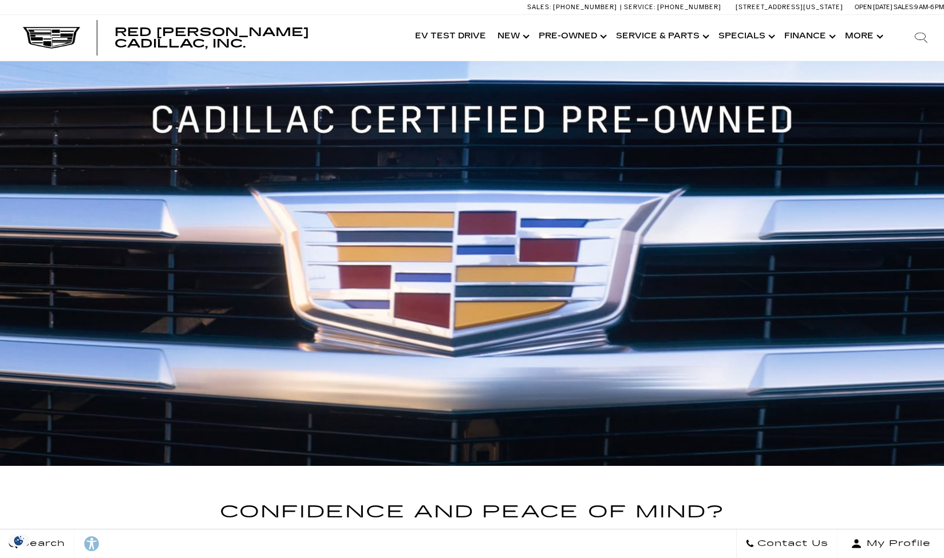 The height and width of the screenshot is (558, 944). I want to click on a: EV Test Drive, so click(450, 37).